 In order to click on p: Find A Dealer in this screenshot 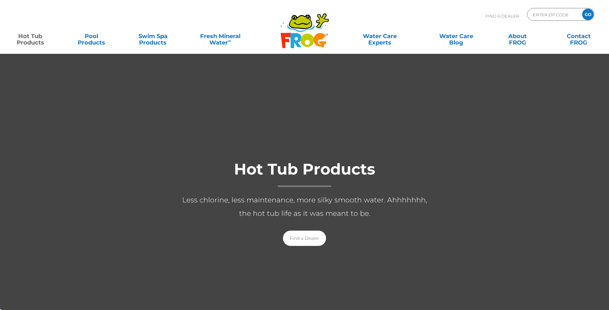, I will do `click(502, 16)`.